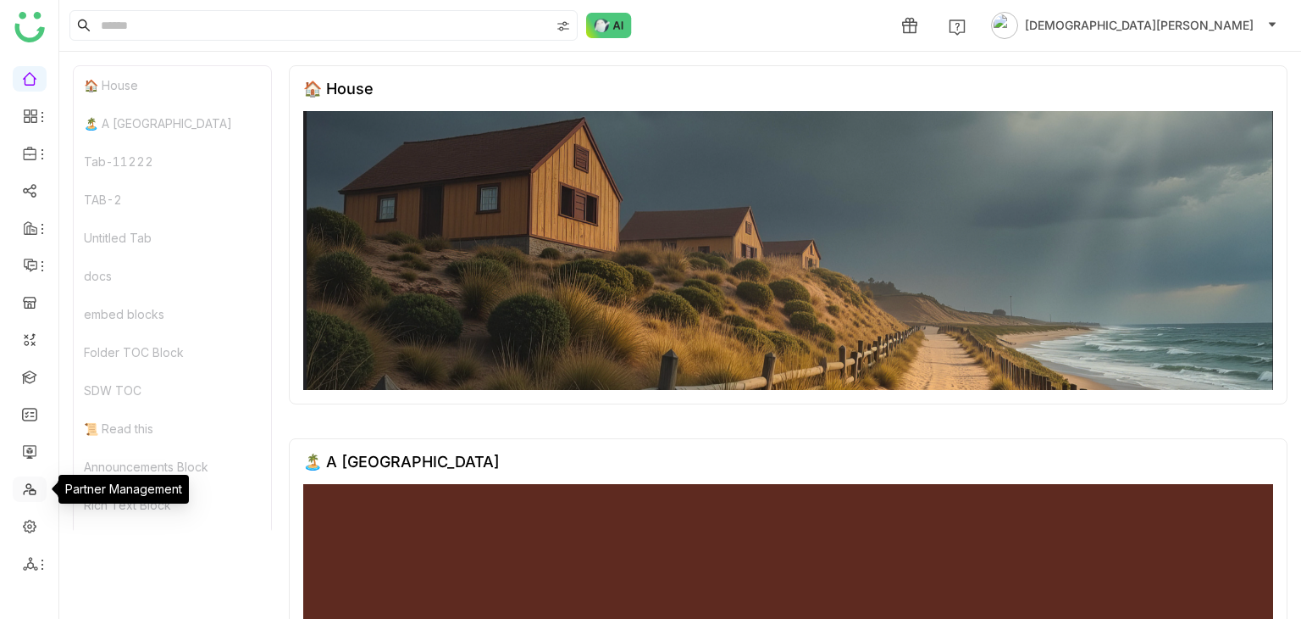 The image size is (1301, 619). What do you see at coordinates (172, 466) in the screenshot?
I see `div: Announcements Block` at bounding box center [172, 466].